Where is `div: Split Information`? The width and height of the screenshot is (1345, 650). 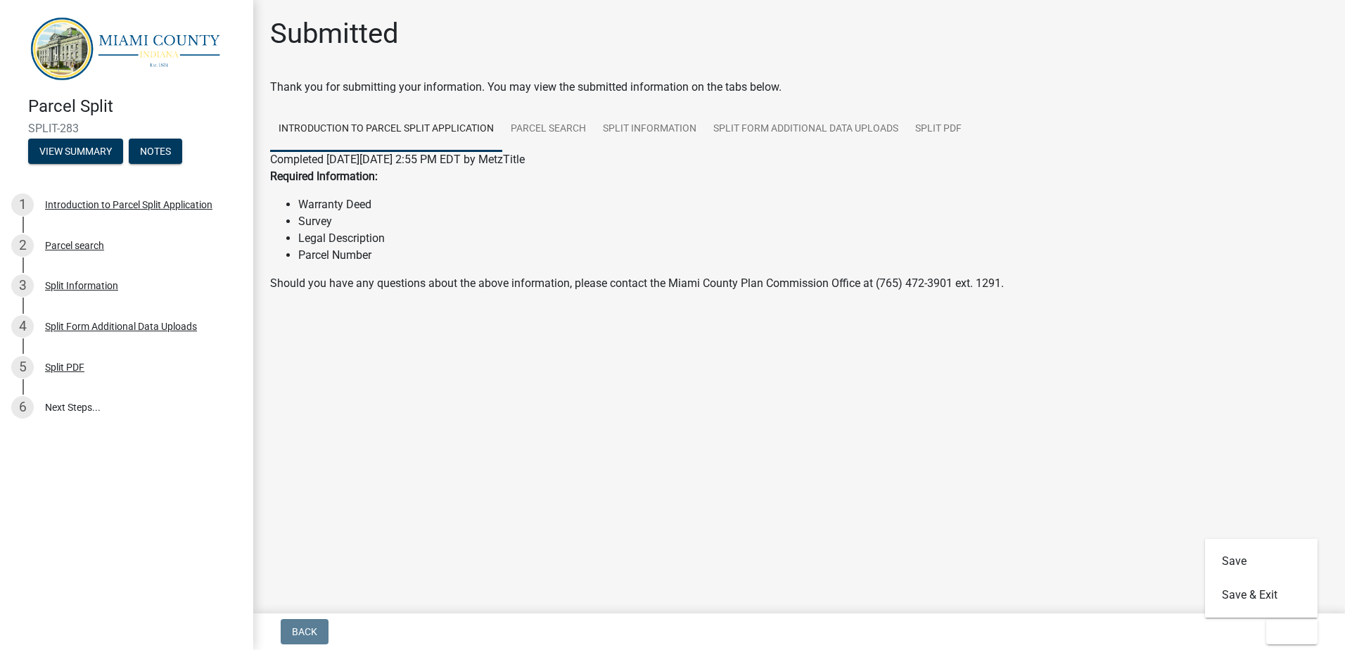 div: Split Information is located at coordinates (82, 286).